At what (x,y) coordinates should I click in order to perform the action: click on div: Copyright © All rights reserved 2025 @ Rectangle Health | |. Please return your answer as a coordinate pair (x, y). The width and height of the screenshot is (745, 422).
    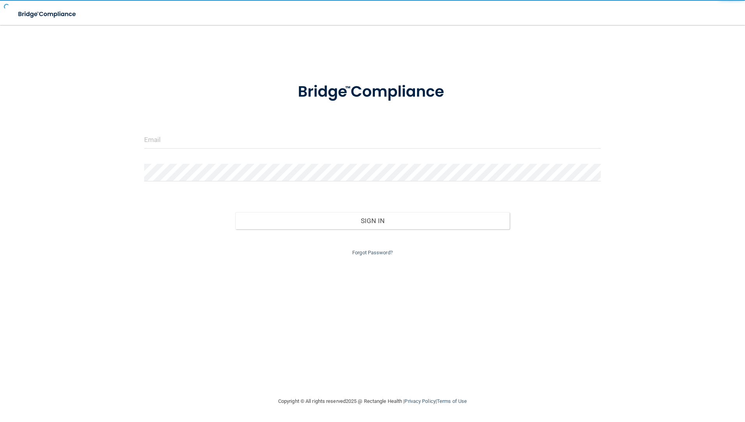
    Looking at the image, I should click on (372, 401).